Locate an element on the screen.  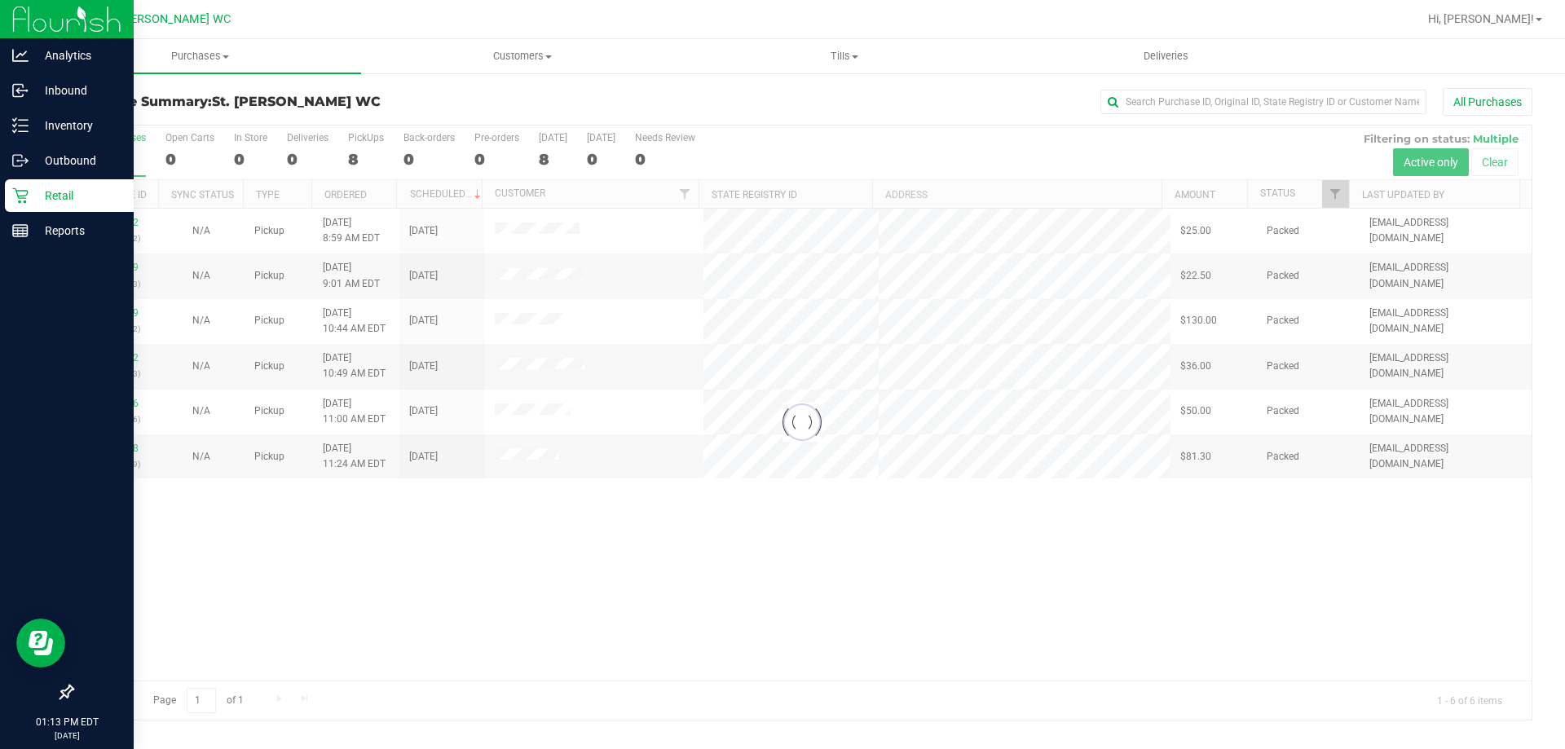
input: Search Purchase ID, Original ID, State Registry ID or Customer Name... is located at coordinates (1263, 102).